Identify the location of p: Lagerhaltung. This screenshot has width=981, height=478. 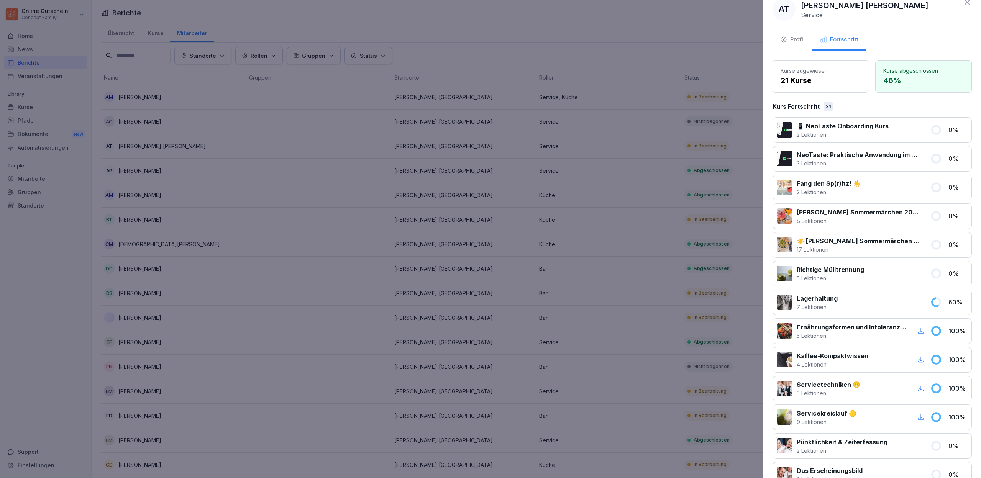
(817, 298).